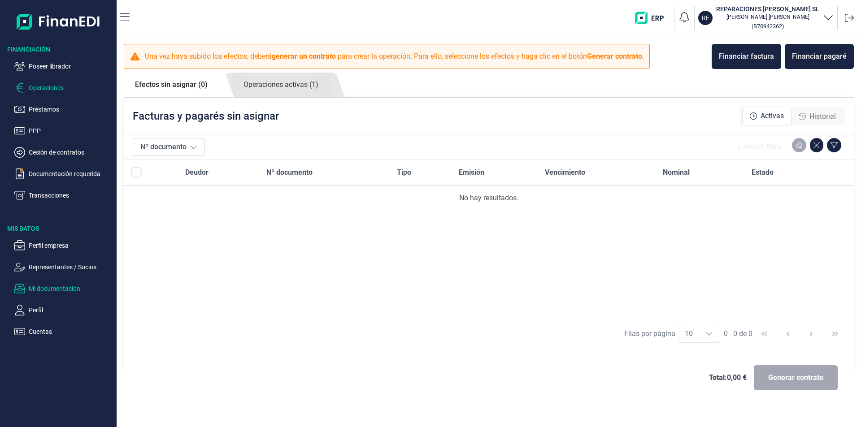 The width and height of the screenshot is (861, 427). What do you see at coordinates (817, 117) in the screenshot?
I see `div: Historial` at bounding box center [817, 117].